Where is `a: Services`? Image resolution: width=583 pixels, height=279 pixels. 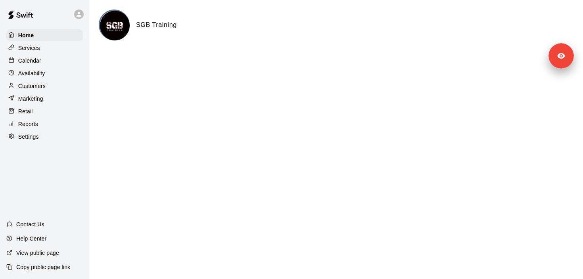
a: Services is located at coordinates (44, 48).